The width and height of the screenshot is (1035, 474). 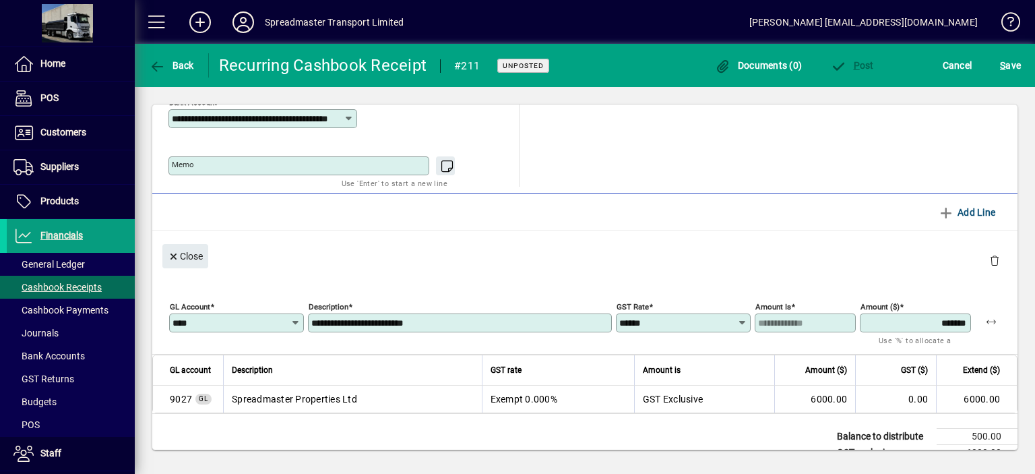 I want to click on button: Back, so click(x=171, y=65).